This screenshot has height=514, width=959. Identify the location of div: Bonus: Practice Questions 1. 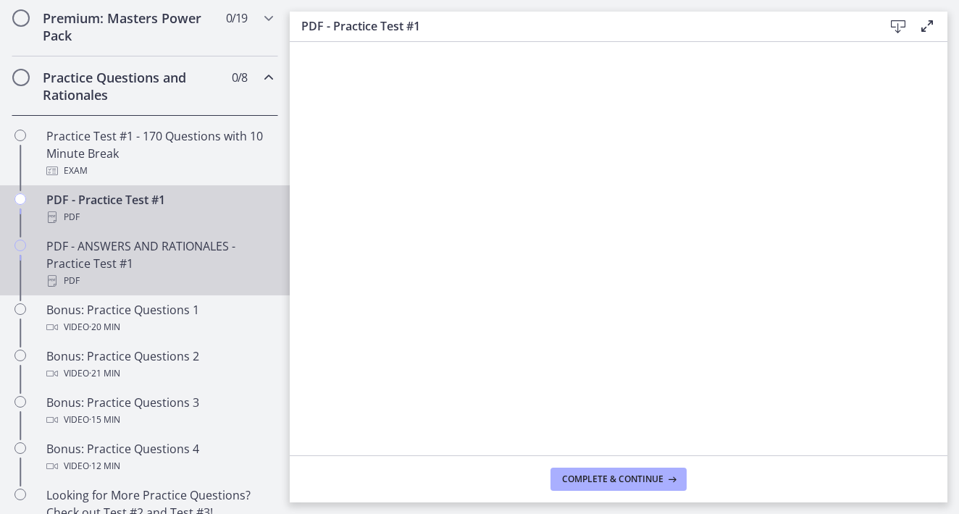
(159, 319).